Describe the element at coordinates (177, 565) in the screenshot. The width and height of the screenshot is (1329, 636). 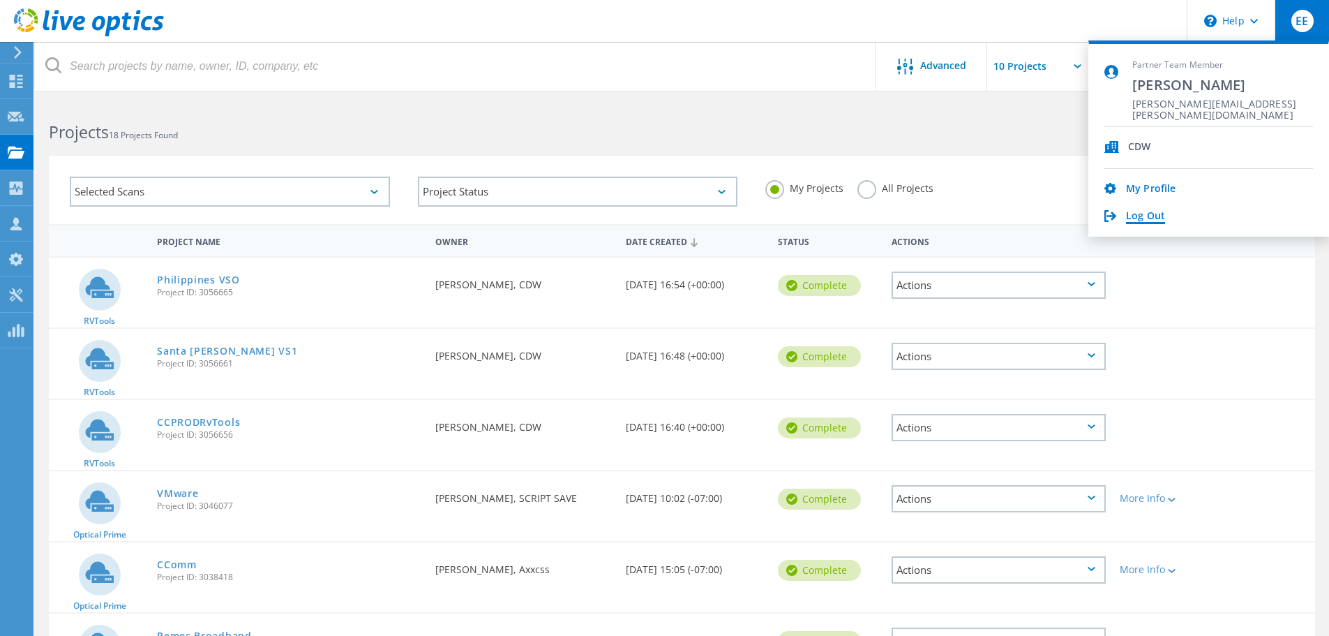
I see `a: CComm` at that location.